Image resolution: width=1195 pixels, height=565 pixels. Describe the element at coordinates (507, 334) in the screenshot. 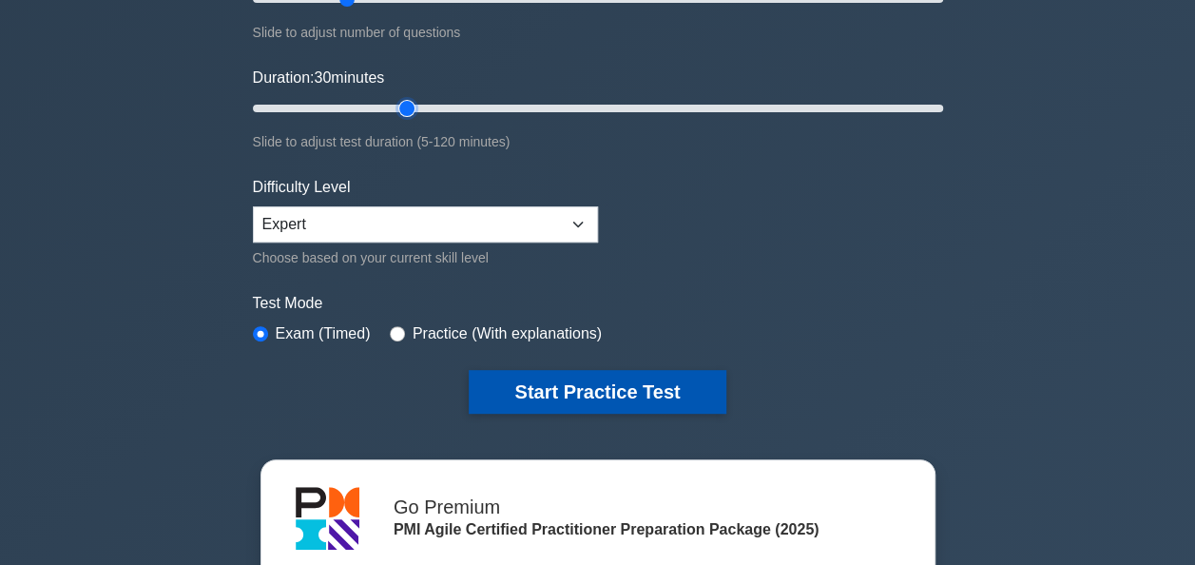

I see `label: Practice (With explanations)` at that location.